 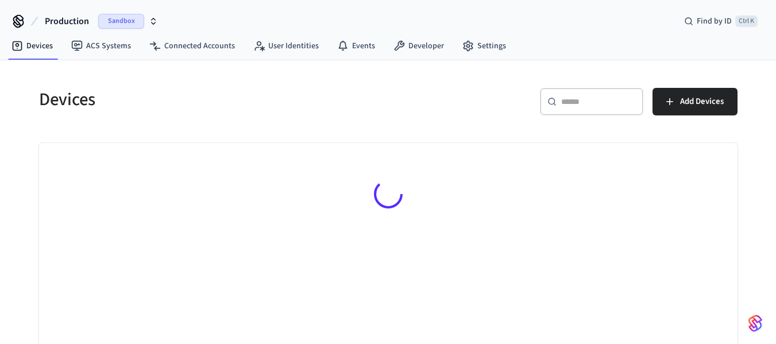 What do you see at coordinates (695, 102) in the screenshot?
I see `button: Add Devices` at bounding box center [695, 102].